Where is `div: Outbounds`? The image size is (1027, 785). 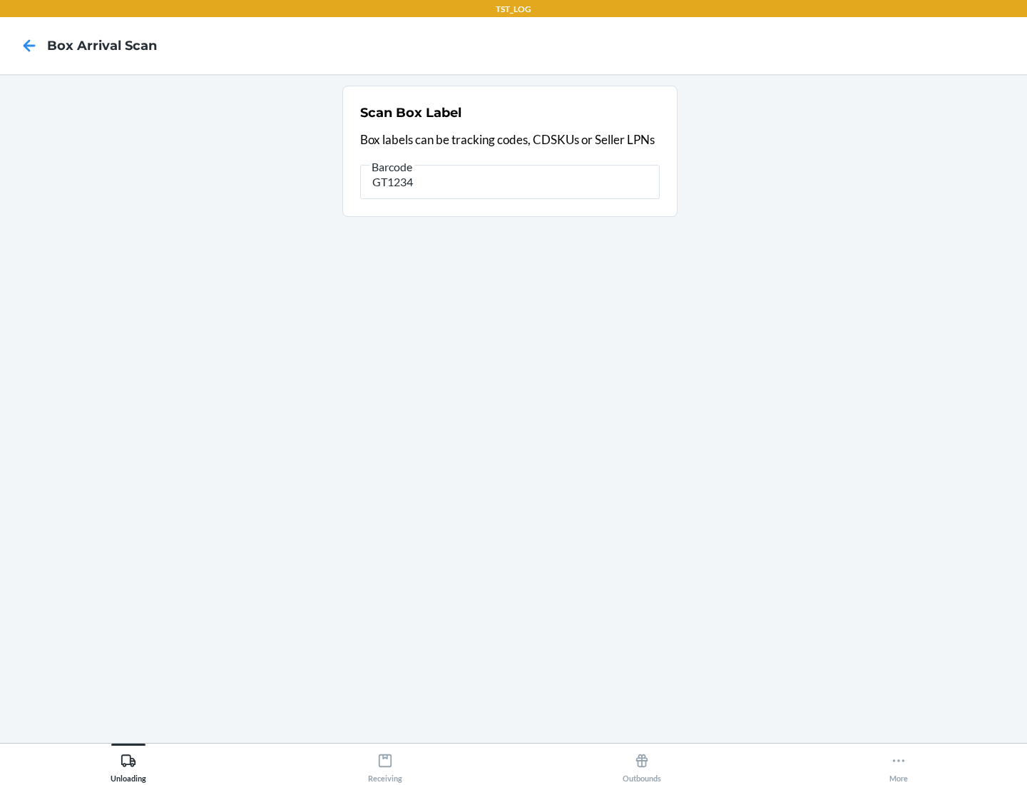 div: Outbounds is located at coordinates (642, 765).